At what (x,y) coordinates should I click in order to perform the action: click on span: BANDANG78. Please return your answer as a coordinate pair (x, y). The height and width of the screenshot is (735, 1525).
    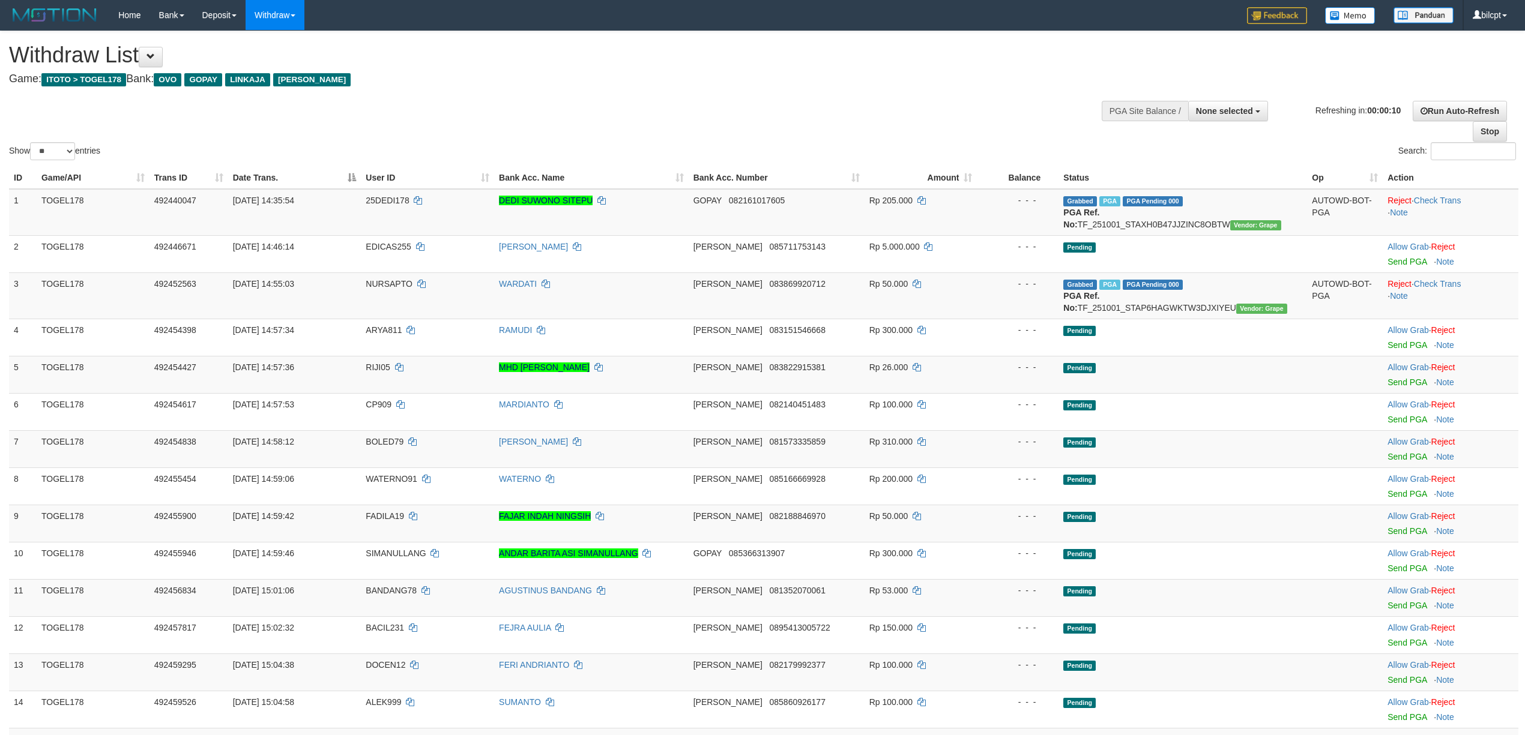
    Looking at the image, I should click on (391, 591).